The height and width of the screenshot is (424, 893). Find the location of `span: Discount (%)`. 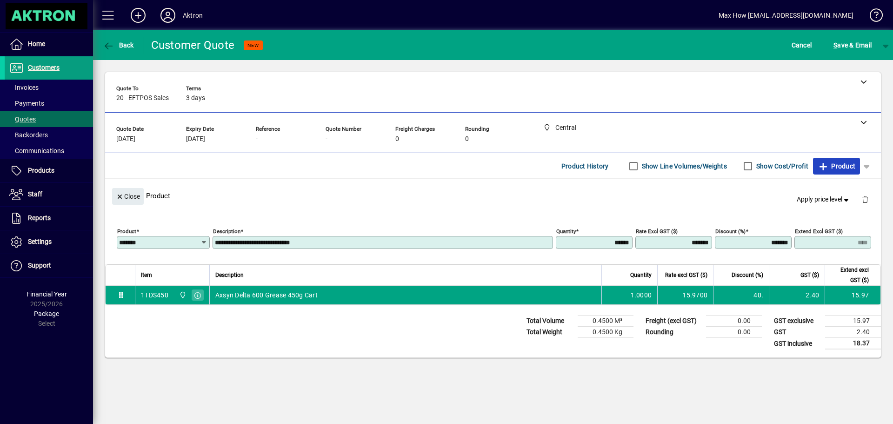

span: Discount (%) is located at coordinates (747, 275).